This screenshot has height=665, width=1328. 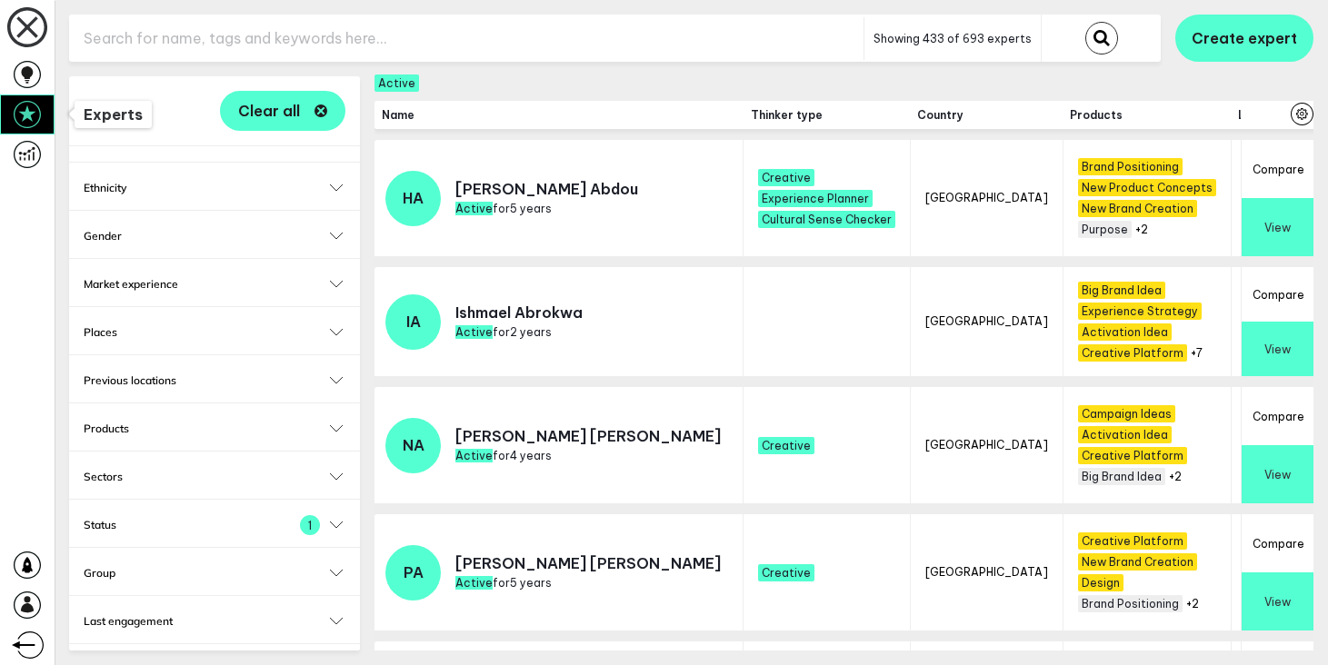 What do you see at coordinates (413, 572) in the screenshot?
I see `span: PA` at bounding box center [413, 572].